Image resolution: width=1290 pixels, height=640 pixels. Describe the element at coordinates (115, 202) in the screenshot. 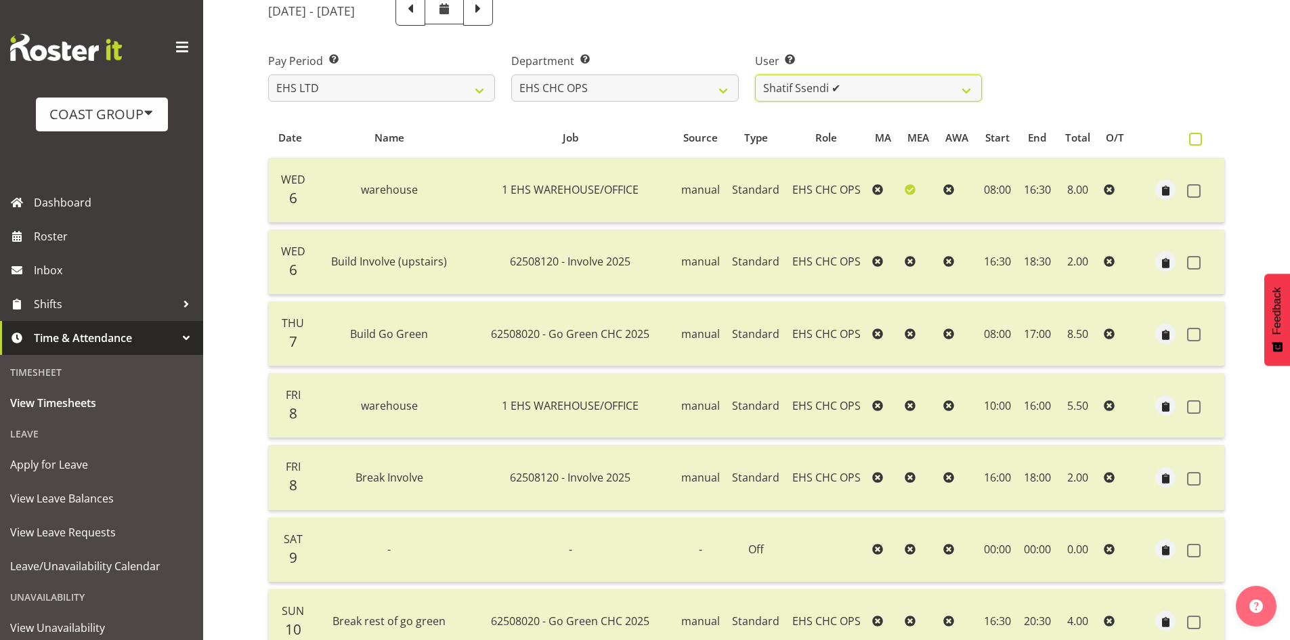

I see `span: Dashboard` at that location.